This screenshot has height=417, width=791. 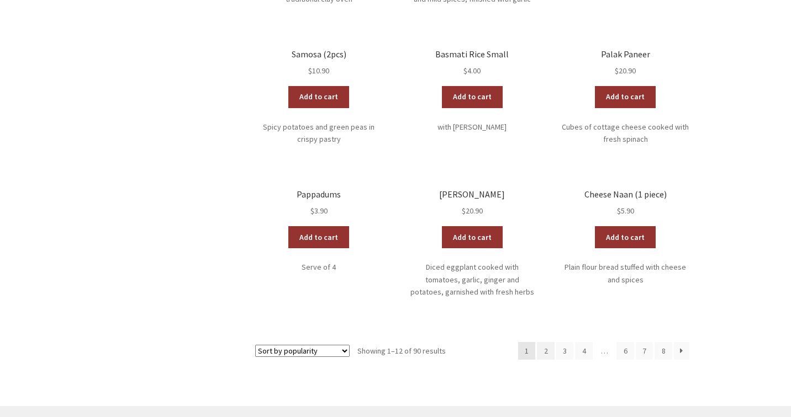 I want to click on a: Pappadums $3.90, so click(x=319, y=203).